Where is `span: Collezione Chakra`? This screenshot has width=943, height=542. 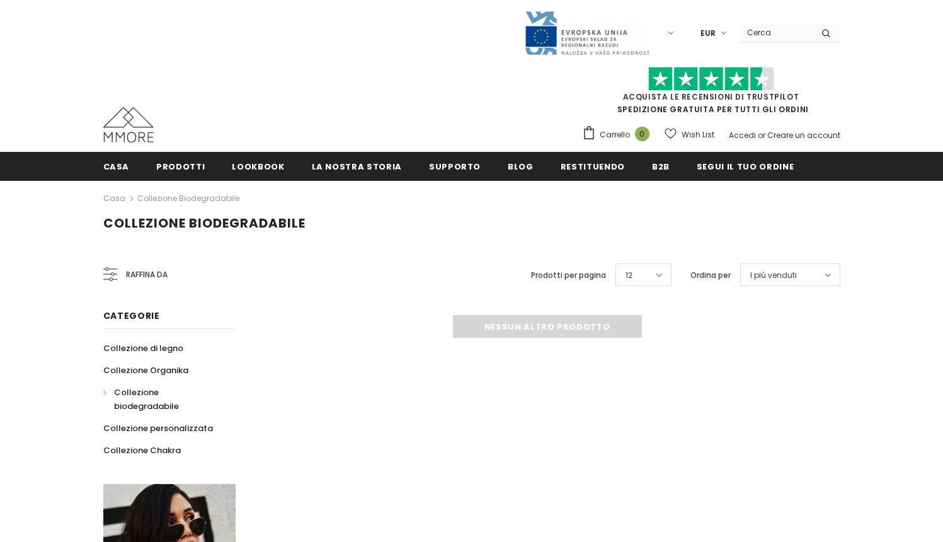 span: Collezione Chakra is located at coordinates (142, 450).